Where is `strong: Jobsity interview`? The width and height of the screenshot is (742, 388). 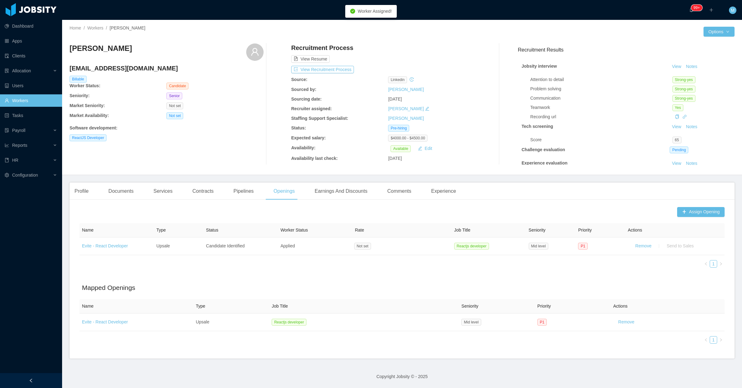
strong: Jobsity interview is located at coordinates (539, 66).